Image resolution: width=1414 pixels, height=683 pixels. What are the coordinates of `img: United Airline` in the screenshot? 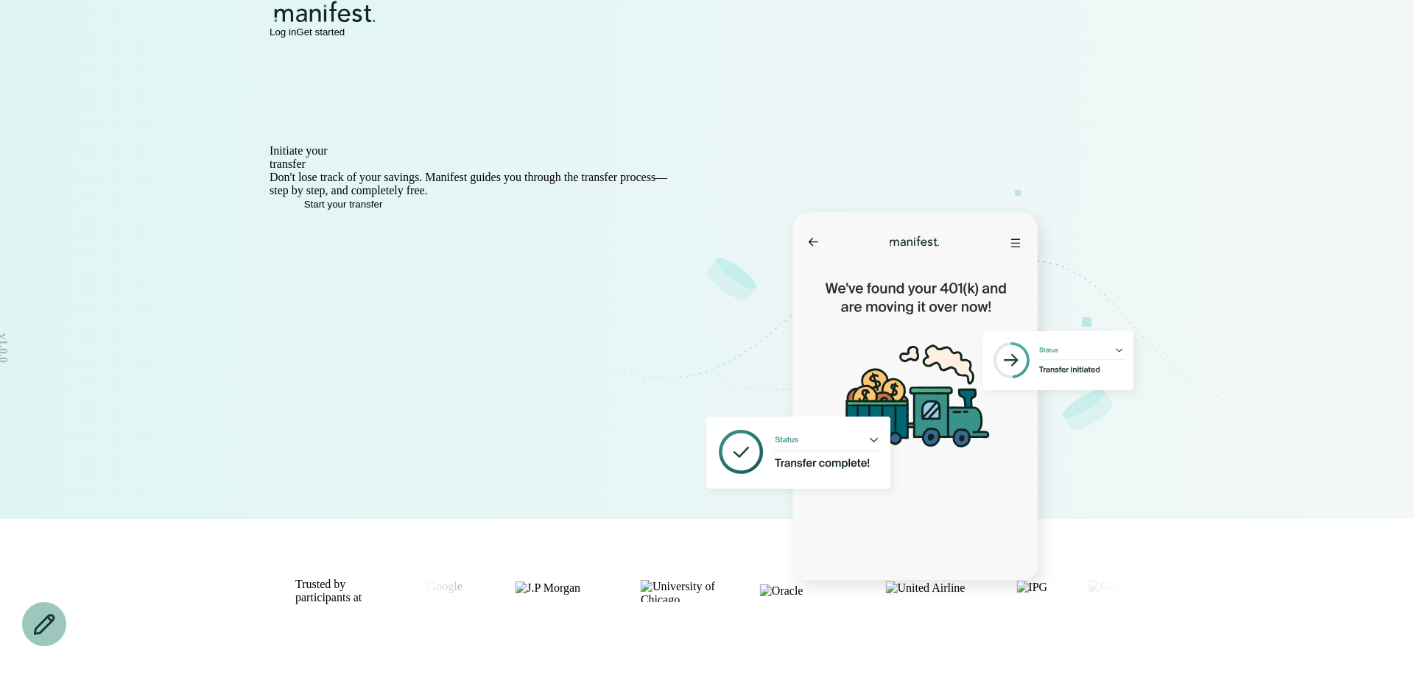 It's located at (937, 591).